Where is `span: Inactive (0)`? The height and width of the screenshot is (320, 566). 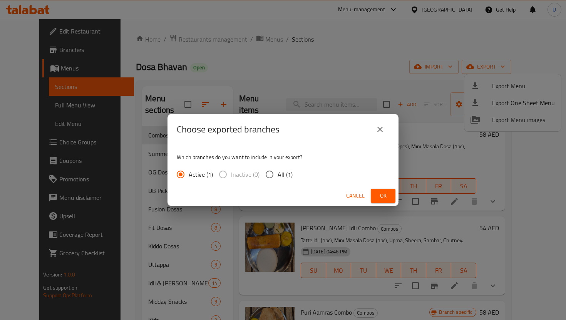 span: Inactive (0) is located at coordinates (245, 175).